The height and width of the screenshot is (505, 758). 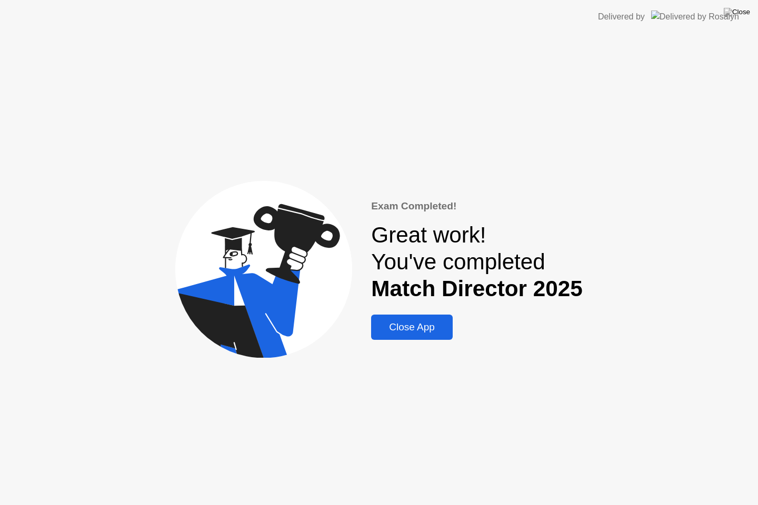 What do you see at coordinates (476, 206) in the screenshot?
I see `div: Exam Completed!` at bounding box center [476, 206].